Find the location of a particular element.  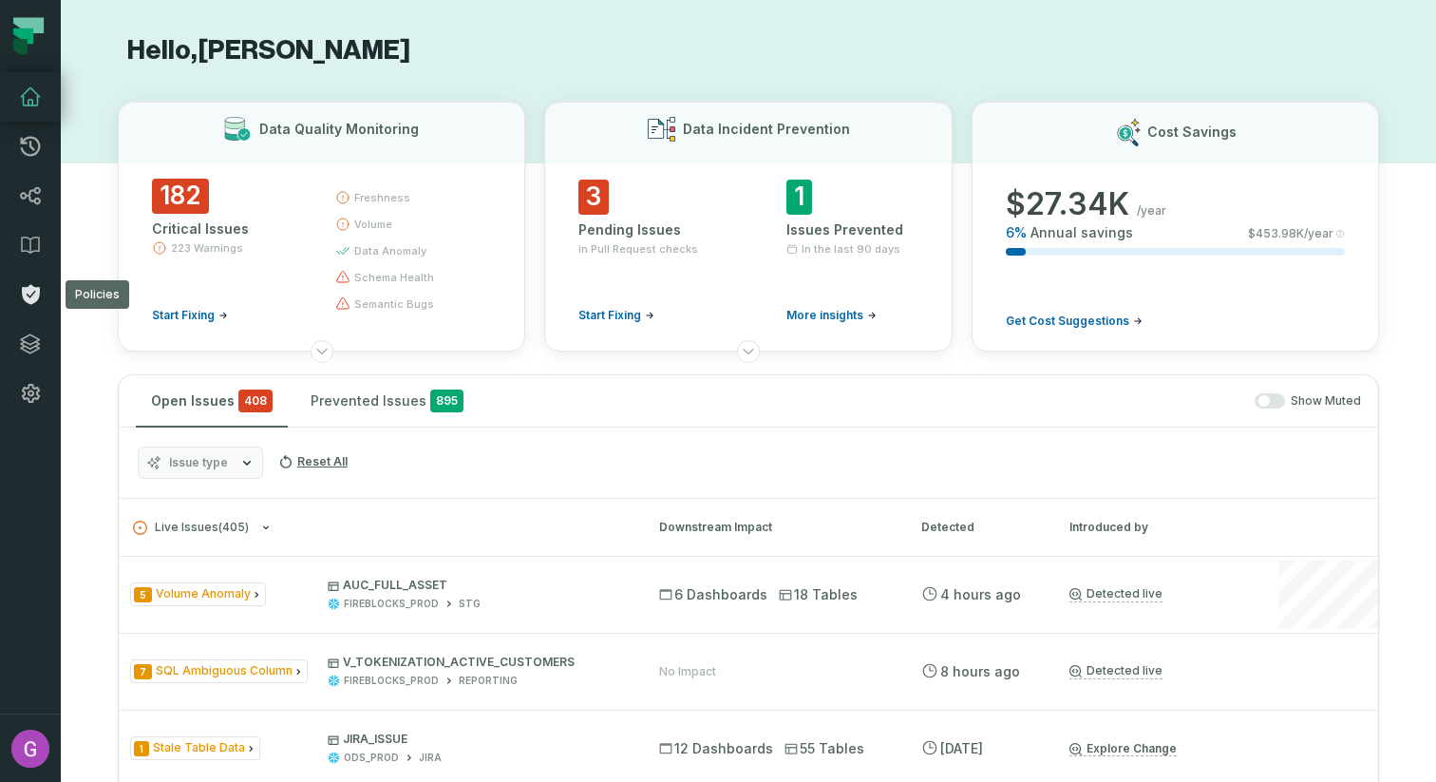

button: Cost Savings$27.34K/year6%Annual savings$453.98K/yearGet Cost Suggestions is located at coordinates (1175, 226).